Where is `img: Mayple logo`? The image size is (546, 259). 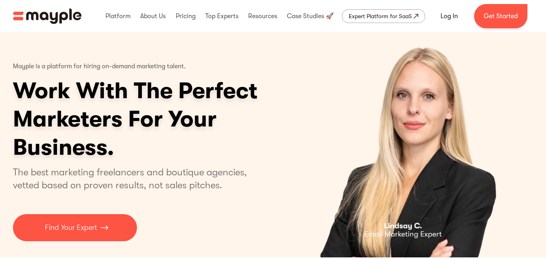
img: Mayple logo is located at coordinates (47, 16).